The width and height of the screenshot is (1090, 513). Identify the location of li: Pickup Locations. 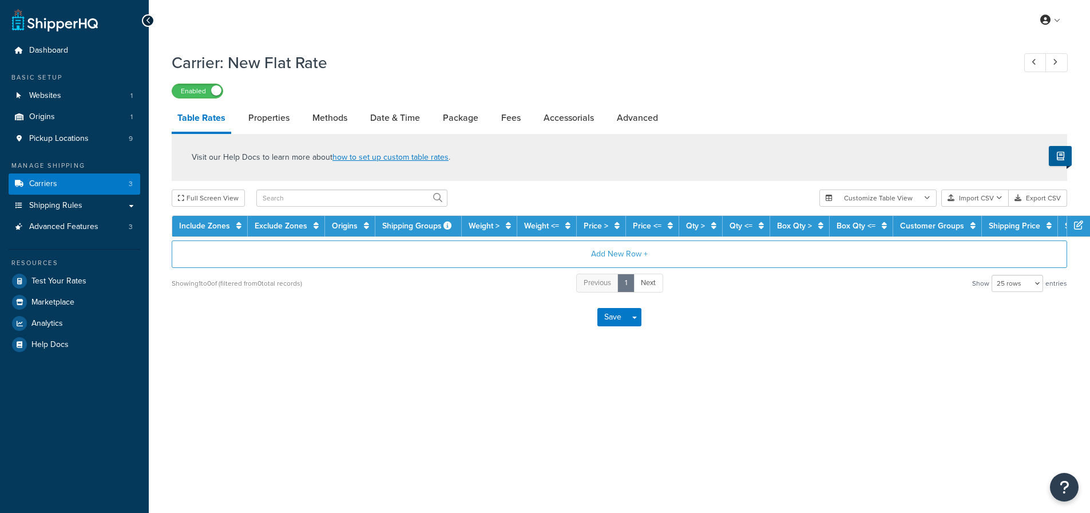
(74, 139).